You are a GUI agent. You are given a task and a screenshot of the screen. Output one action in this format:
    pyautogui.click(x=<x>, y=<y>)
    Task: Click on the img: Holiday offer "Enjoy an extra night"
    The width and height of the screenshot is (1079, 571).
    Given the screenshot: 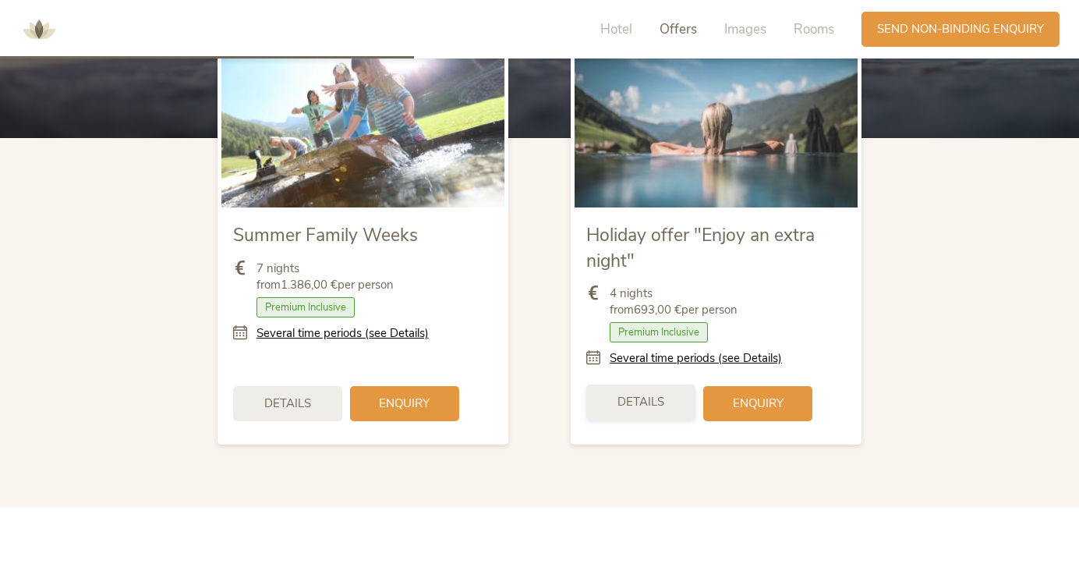 What is the action you would take?
    pyautogui.click(x=716, y=128)
    